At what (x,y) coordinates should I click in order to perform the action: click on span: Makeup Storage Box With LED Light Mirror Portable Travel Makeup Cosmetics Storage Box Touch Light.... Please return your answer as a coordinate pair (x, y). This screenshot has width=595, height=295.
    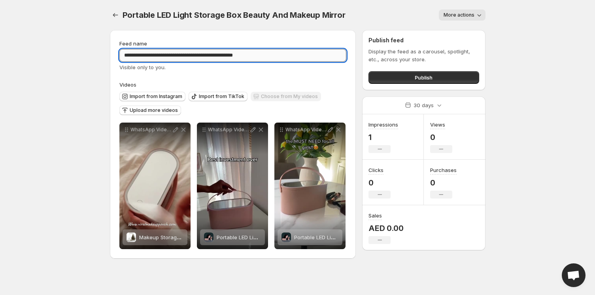
    Looking at the image, I should click on (290, 237).